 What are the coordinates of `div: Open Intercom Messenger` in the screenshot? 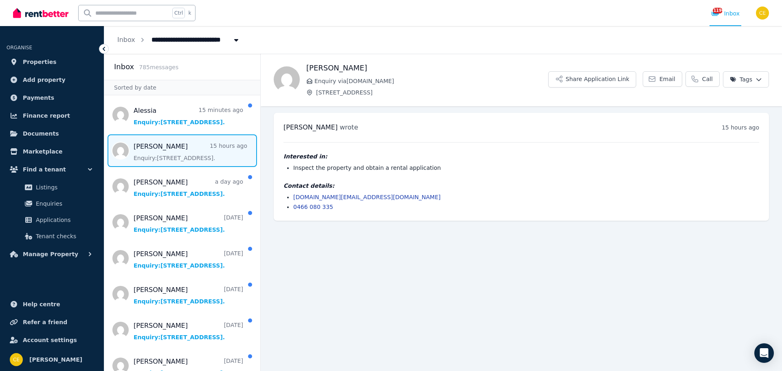 It's located at (764, 353).